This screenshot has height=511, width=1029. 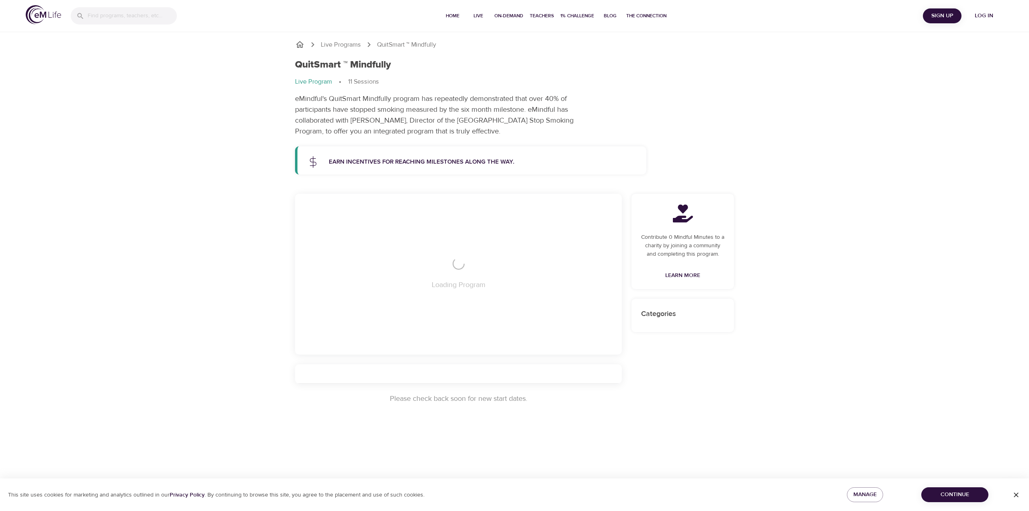 What do you see at coordinates (943, 16) in the screenshot?
I see `span: Sign Up` at bounding box center [943, 16].